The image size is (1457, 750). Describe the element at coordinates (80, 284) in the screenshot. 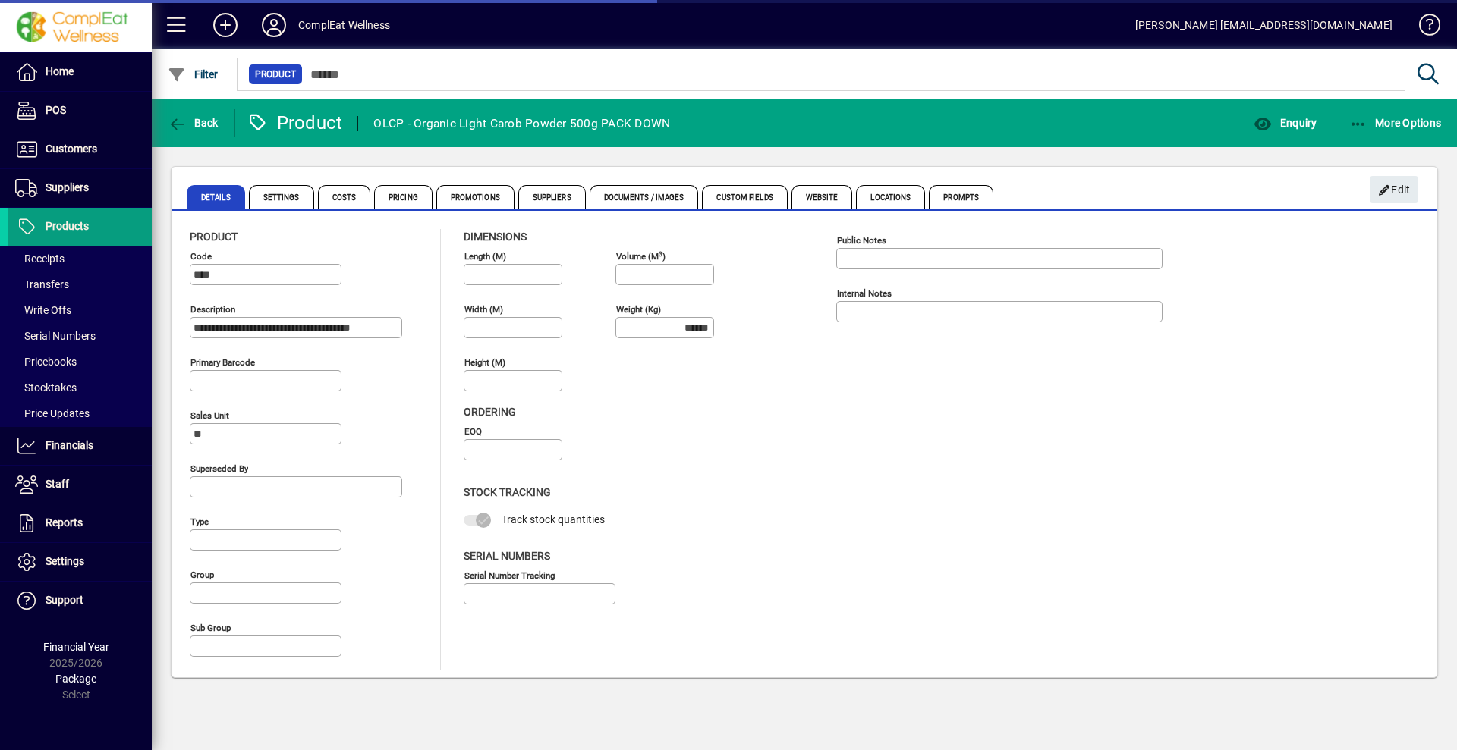

I see `a: Transfers` at that location.